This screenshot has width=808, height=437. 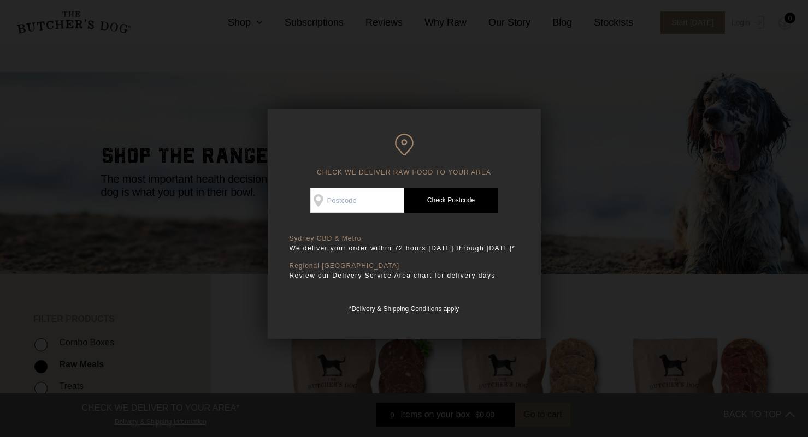 I want to click on p: Sydney CBD & Metro, so click(x=404, y=239).